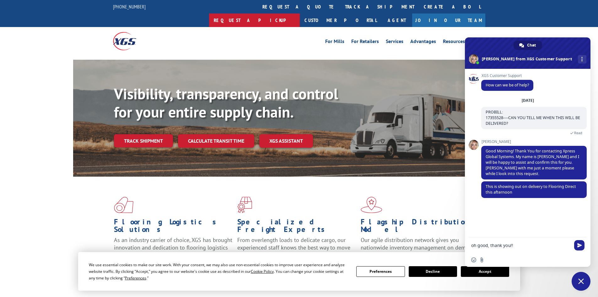 The image size is (598, 297). What do you see at coordinates (340, 20) in the screenshot?
I see `a: Customer Portal` at bounding box center [340, 20].